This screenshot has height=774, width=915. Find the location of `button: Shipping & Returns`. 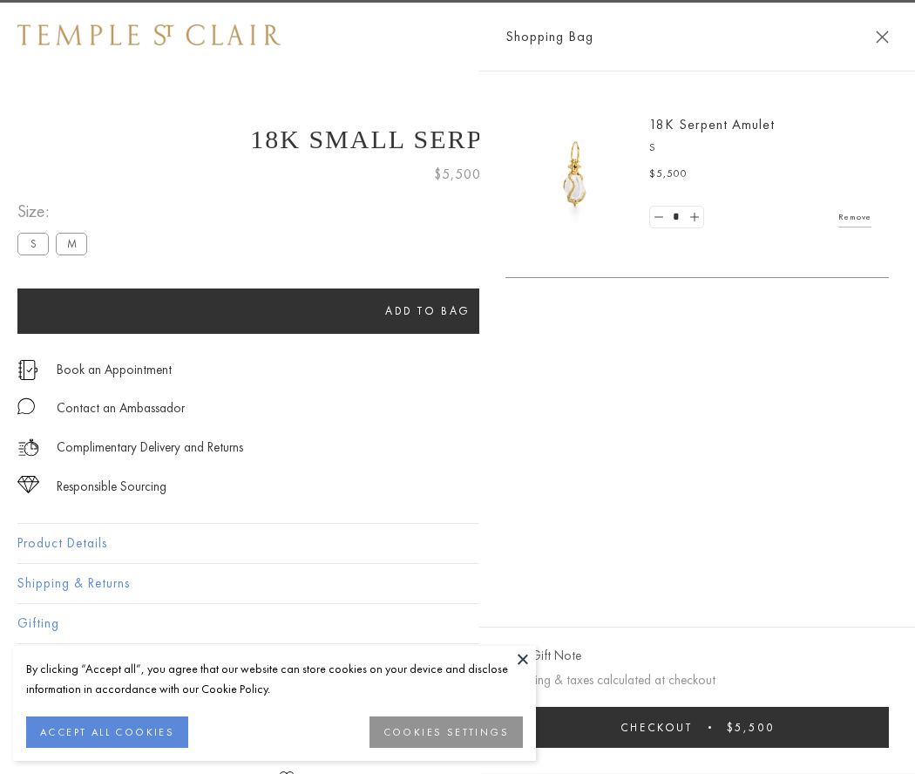

button: Shipping & Returns is located at coordinates (458, 583).